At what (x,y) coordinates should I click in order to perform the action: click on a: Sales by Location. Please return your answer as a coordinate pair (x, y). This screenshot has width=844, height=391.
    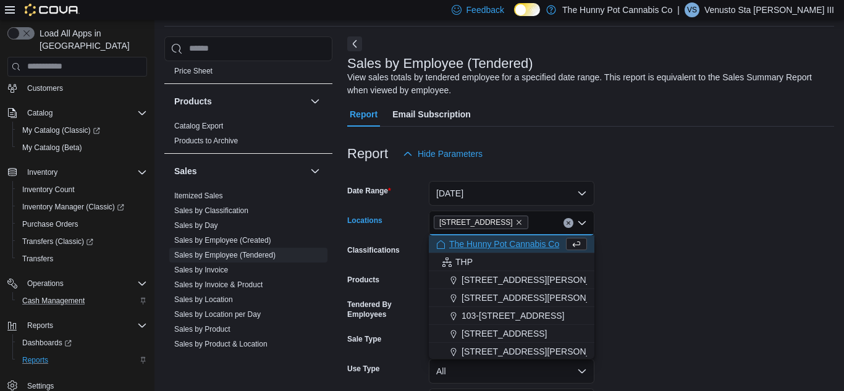
    Looking at the image, I should click on (203, 300).